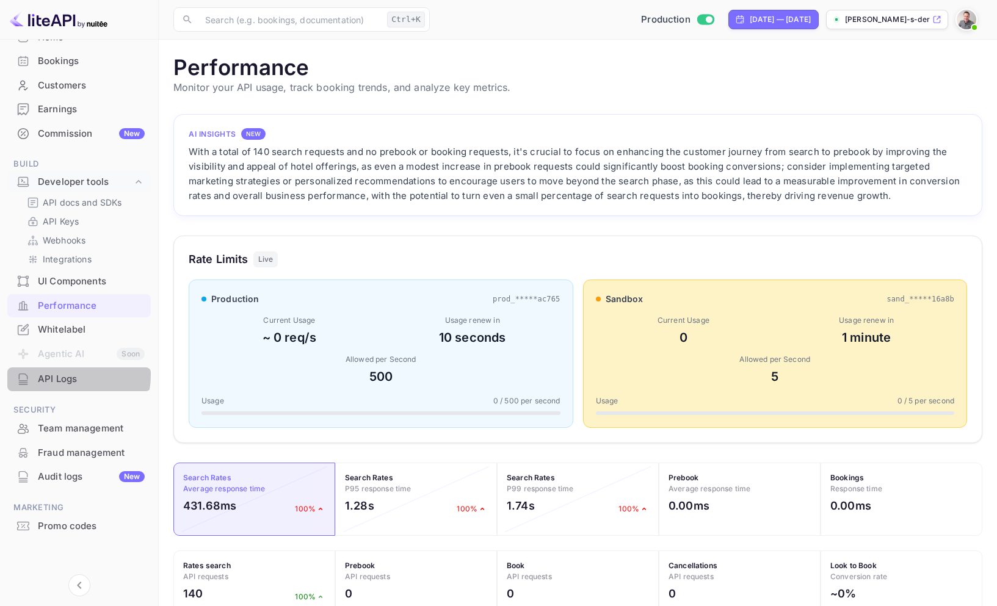  Describe the element at coordinates (84, 259) in the screenshot. I see `a: Integrations` at that location.